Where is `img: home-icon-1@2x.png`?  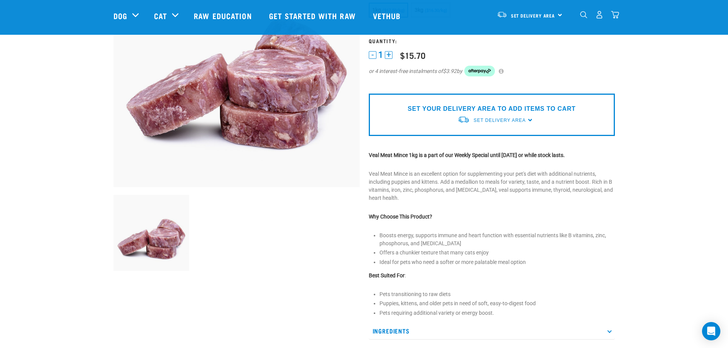
img: home-icon-1@2x.png is located at coordinates (584, 15).